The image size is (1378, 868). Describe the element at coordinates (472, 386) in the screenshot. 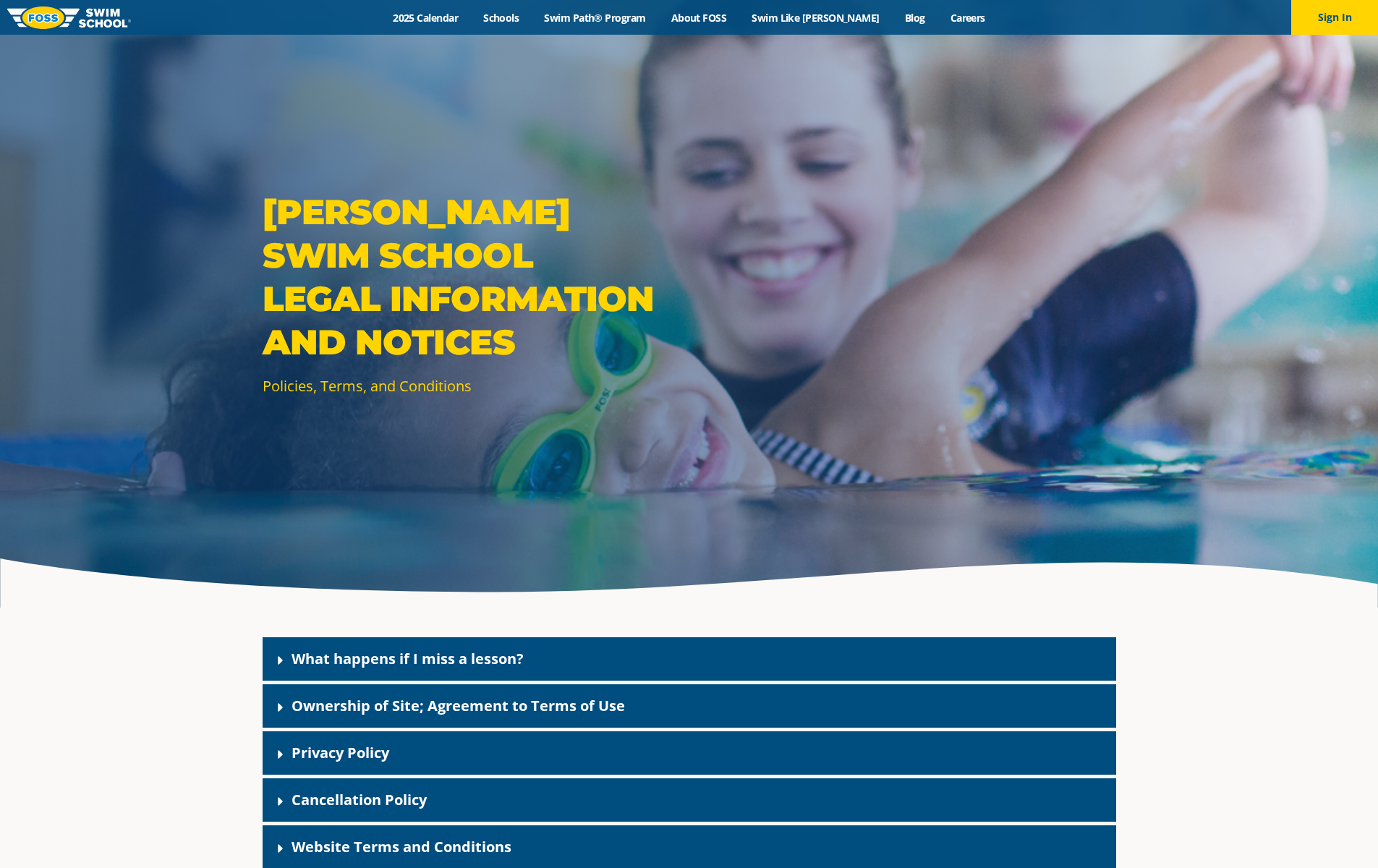

I see `p: Policies, Terms, and Conditions` at that location.